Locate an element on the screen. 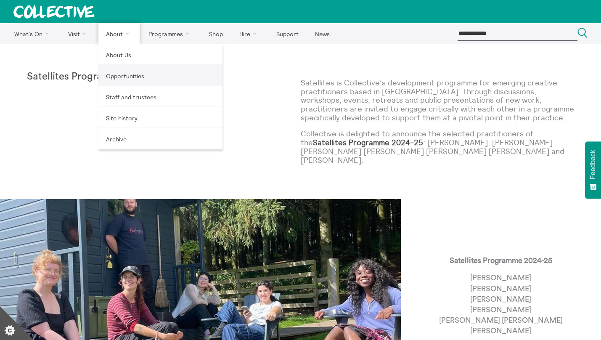 The width and height of the screenshot is (601, 340). a: Visit is located at coordinates (79, 34).